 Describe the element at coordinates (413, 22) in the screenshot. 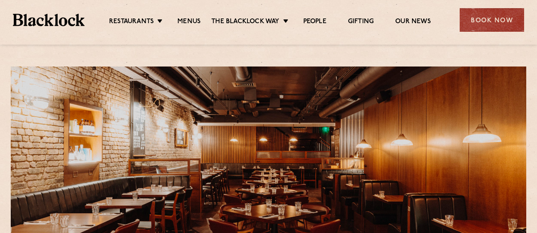

I see `a: Our News` at that location.